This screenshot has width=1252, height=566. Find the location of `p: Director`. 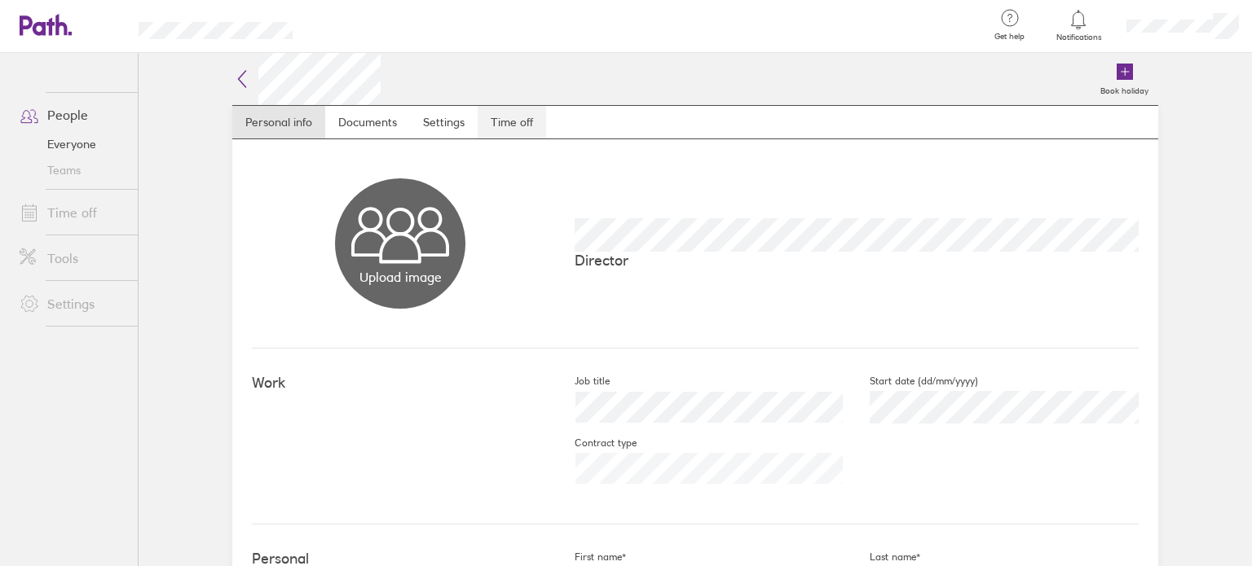

p: Director is located at coordinates (856, 260).